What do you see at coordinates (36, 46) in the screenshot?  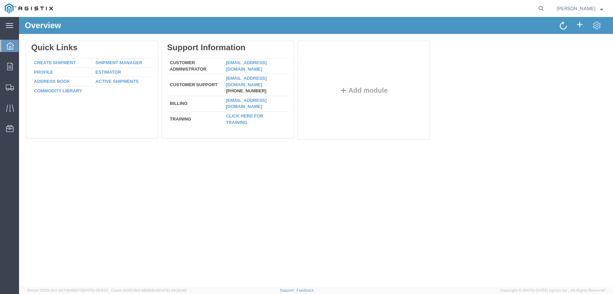 I see `a: Create Shipment` at bounding box center [36, 46].